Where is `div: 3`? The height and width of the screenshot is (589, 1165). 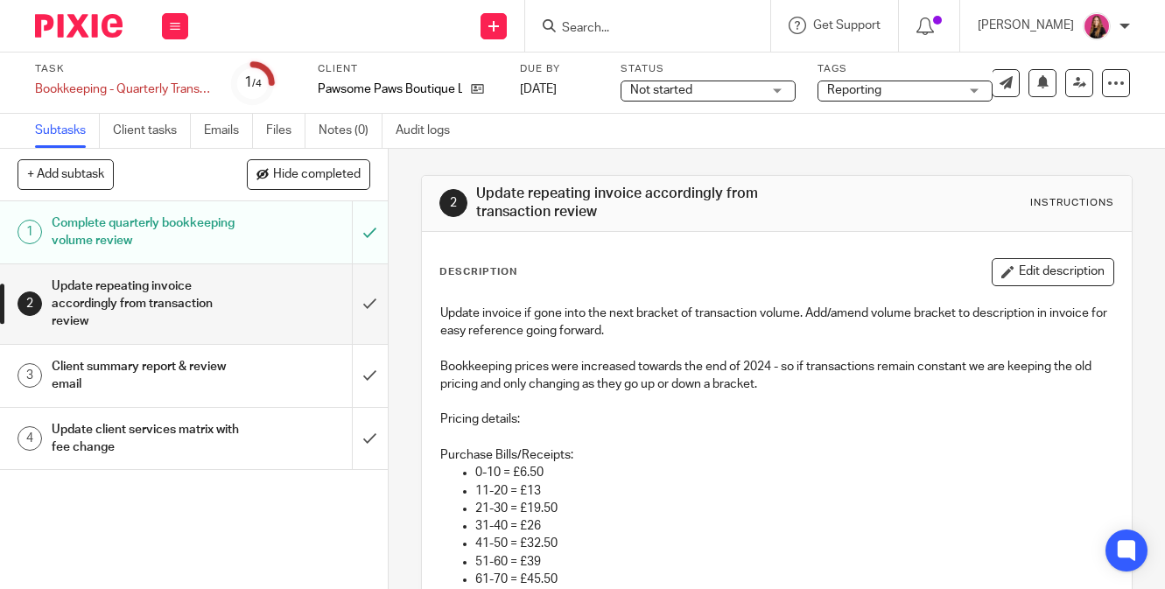
div: 3 is located at coordinates (30, 375).